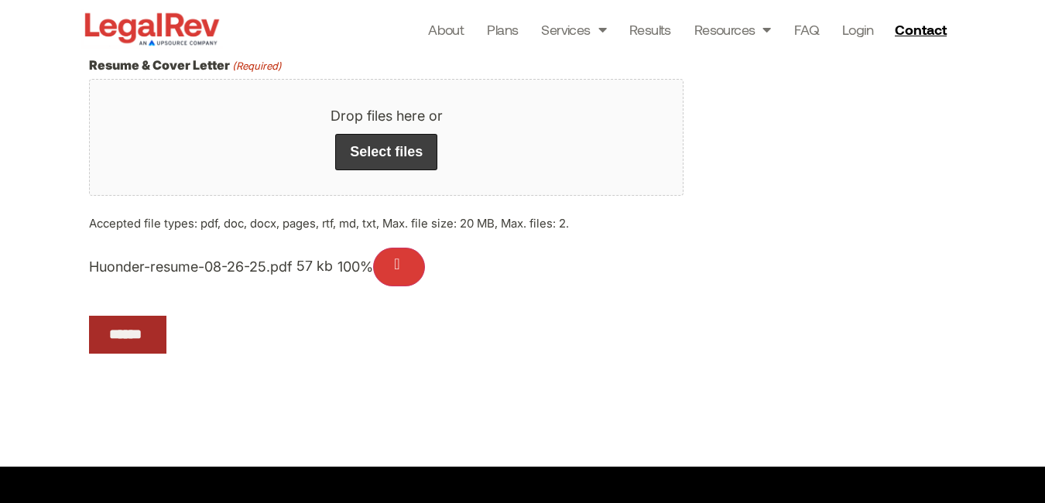 The width and height of the screenshot is (1045, 503). What do you see at coordinates (923, 29) in the screenshot?
I see `a: Contact` at bounding box center [923, 29].